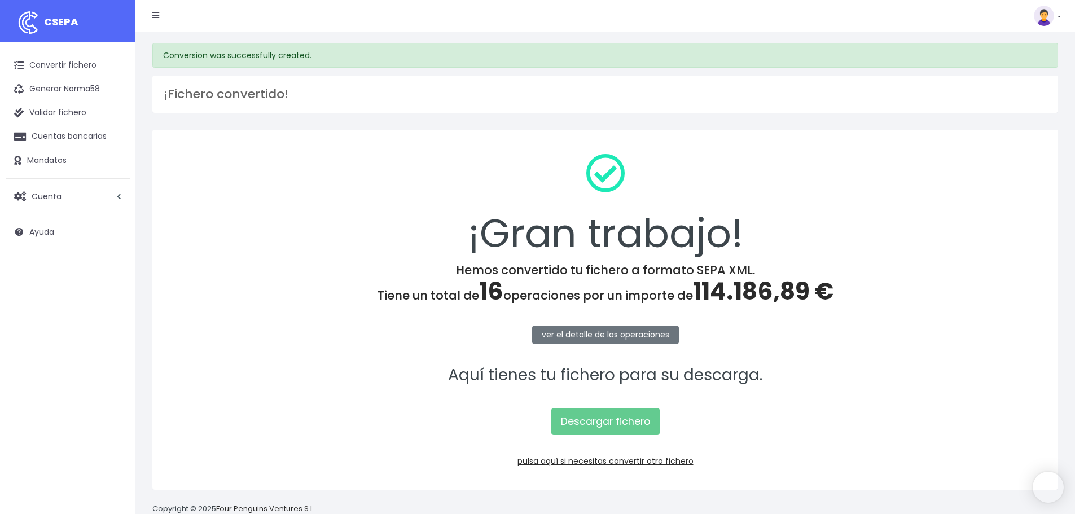 Image resolution: width=1075 pixels, height=514 pixels. What do you see at coordinates (606, 422) in the screenshot?
I see `a: Descargar fichero` at bounding box center [606, 422].